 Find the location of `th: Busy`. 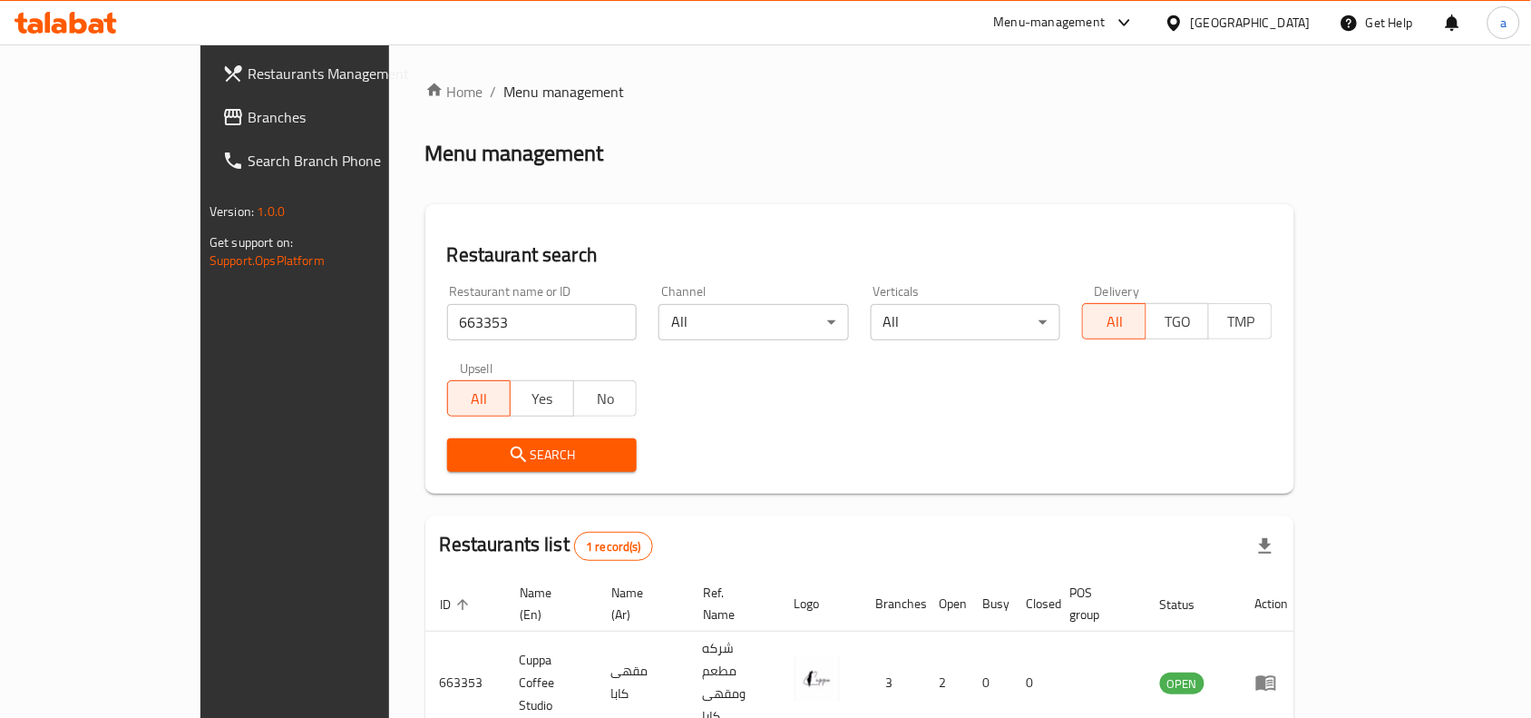

th: Busy is located at coordinates (991, 603).